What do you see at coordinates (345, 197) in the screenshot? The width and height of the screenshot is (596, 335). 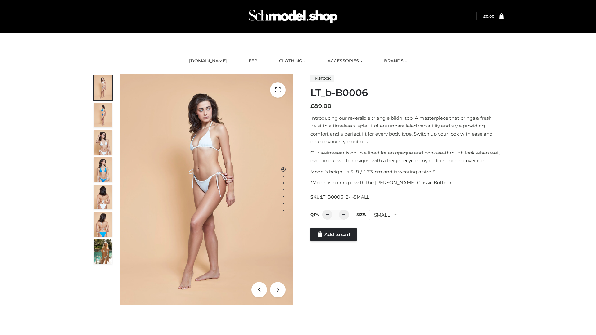 I see `span: LT_B0006_2-_-SMALL` at bounding box center [345, 197].